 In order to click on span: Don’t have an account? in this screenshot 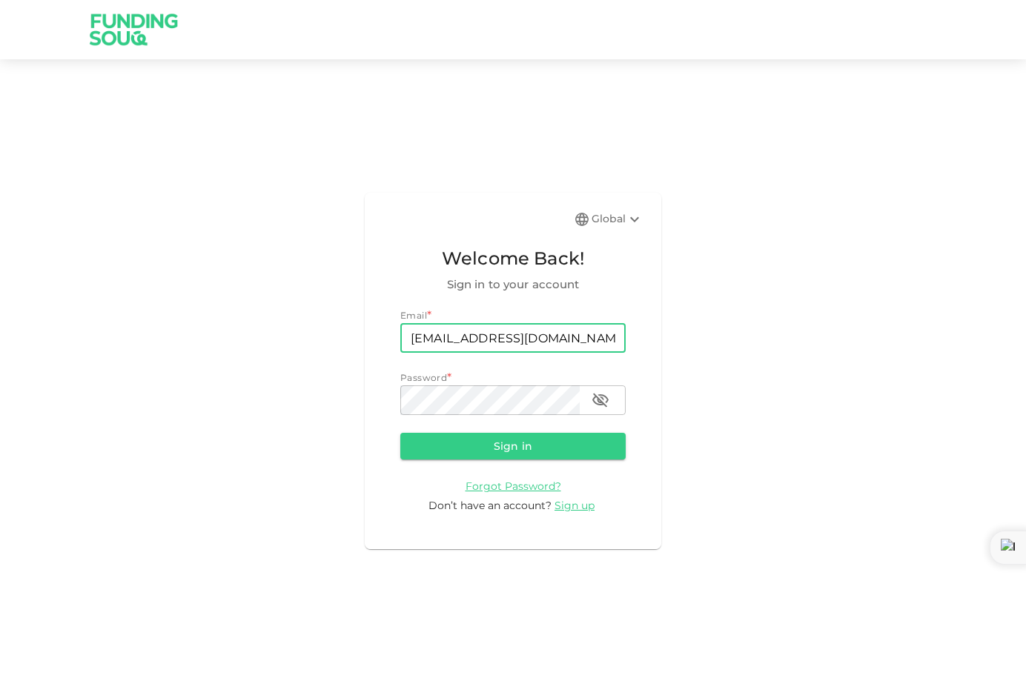, I will do `click(490, 506)`.